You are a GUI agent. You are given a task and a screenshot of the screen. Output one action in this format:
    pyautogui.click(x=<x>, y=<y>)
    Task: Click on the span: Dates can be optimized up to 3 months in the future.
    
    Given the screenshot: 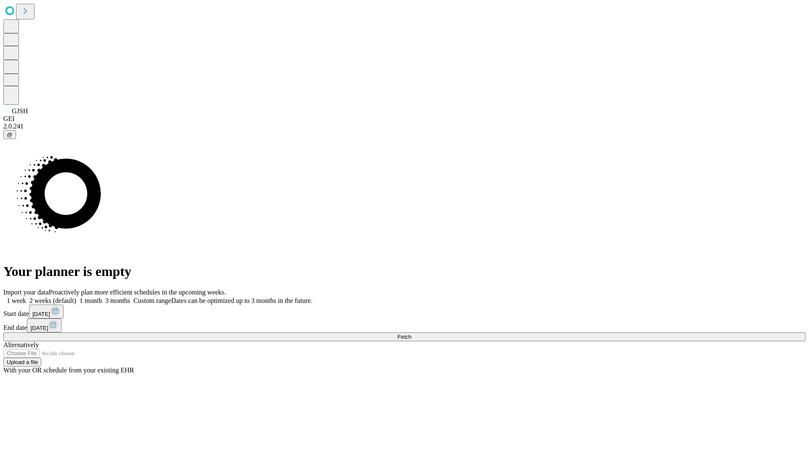 What is the action you would take?
    pyautogui.click(x=241, y=300)
    